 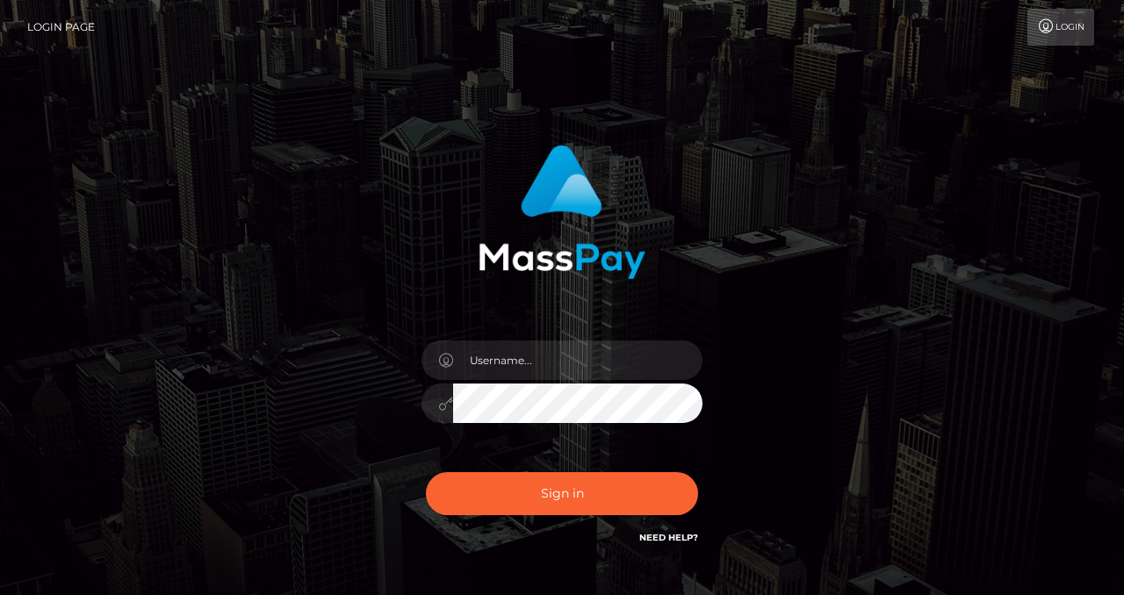 I want to click on a: Login, so click(x=1061, y=27).